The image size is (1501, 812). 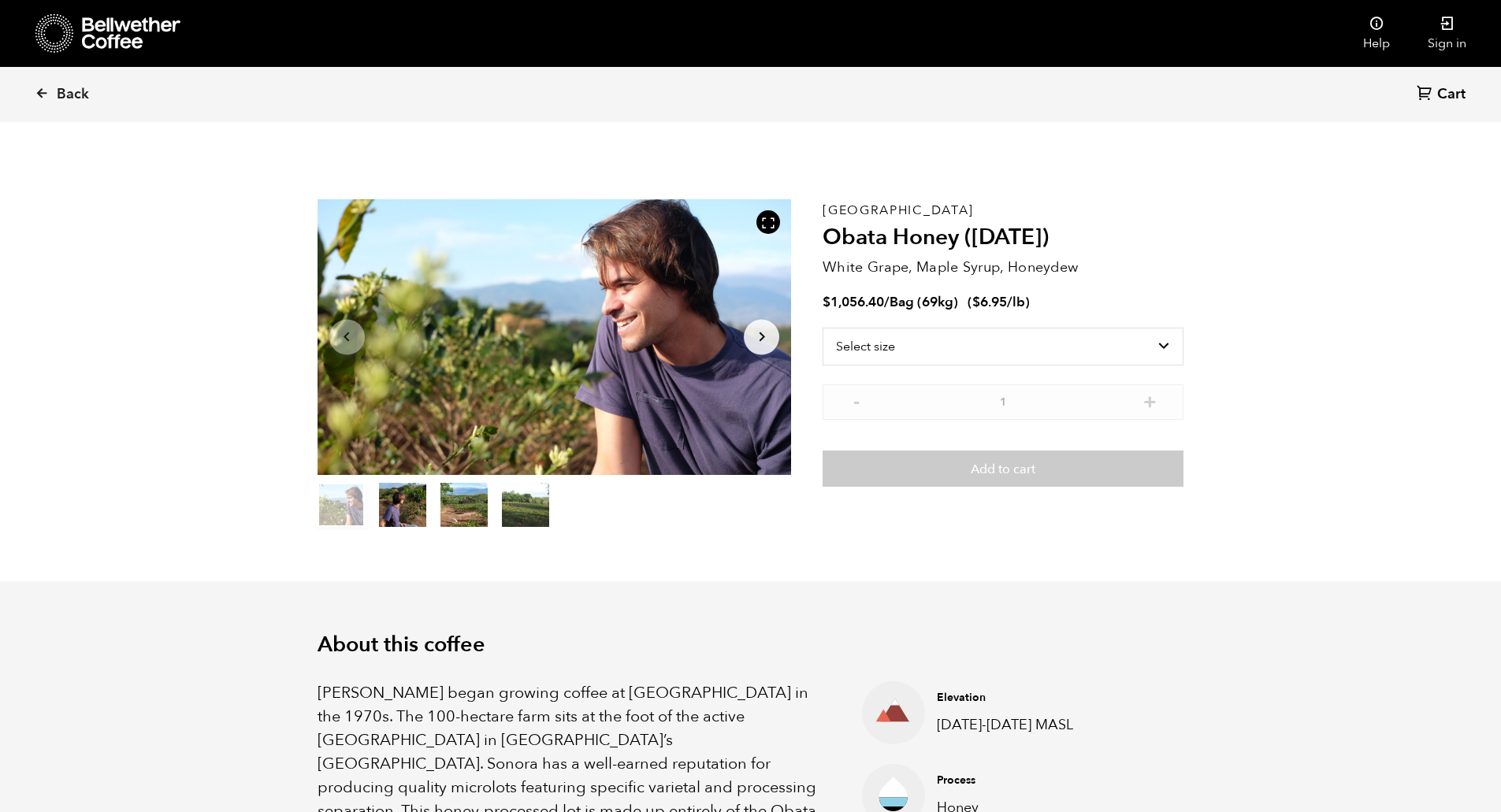 I want to click on a: Cart, so click(x=1443, y=94).